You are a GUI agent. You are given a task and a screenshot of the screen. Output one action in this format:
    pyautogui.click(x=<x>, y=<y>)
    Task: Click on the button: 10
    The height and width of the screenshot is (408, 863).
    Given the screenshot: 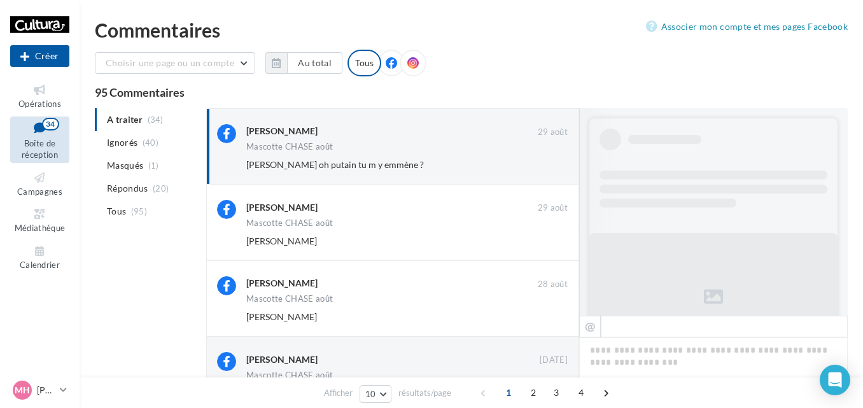 What is the action you would take?
    pyautogui.click(x=375, y=394)
    